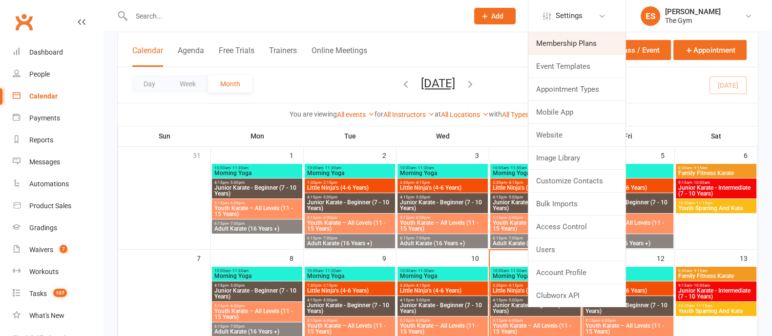 This screenshot has height=336, width=772. What do you see at coordinates (191, 56) in the screenshot?
I see `button: Agenda` at bounding box center [191, 56].